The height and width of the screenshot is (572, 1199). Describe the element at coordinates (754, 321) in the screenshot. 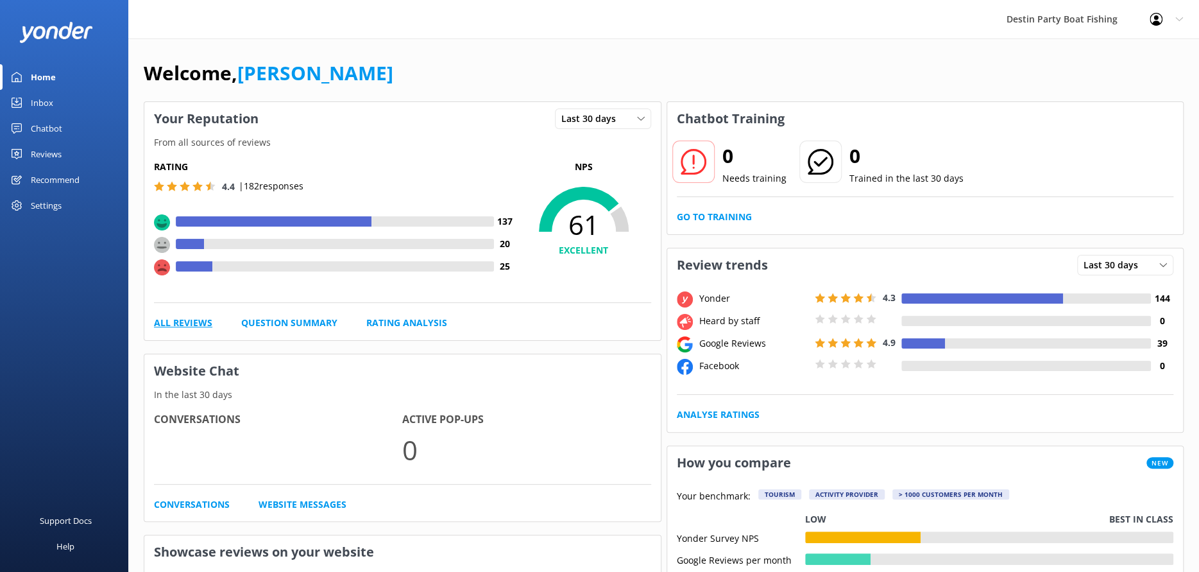

I see `div: Heard by staff` at that location.